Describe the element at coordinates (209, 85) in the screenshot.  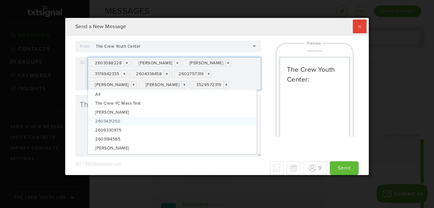
I see `div: 3529572319` at that location.